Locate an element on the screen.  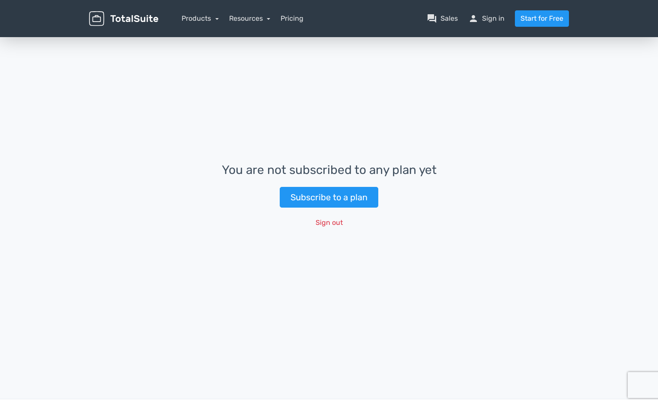
a: Start for Free is located at coordinates (541, 19).